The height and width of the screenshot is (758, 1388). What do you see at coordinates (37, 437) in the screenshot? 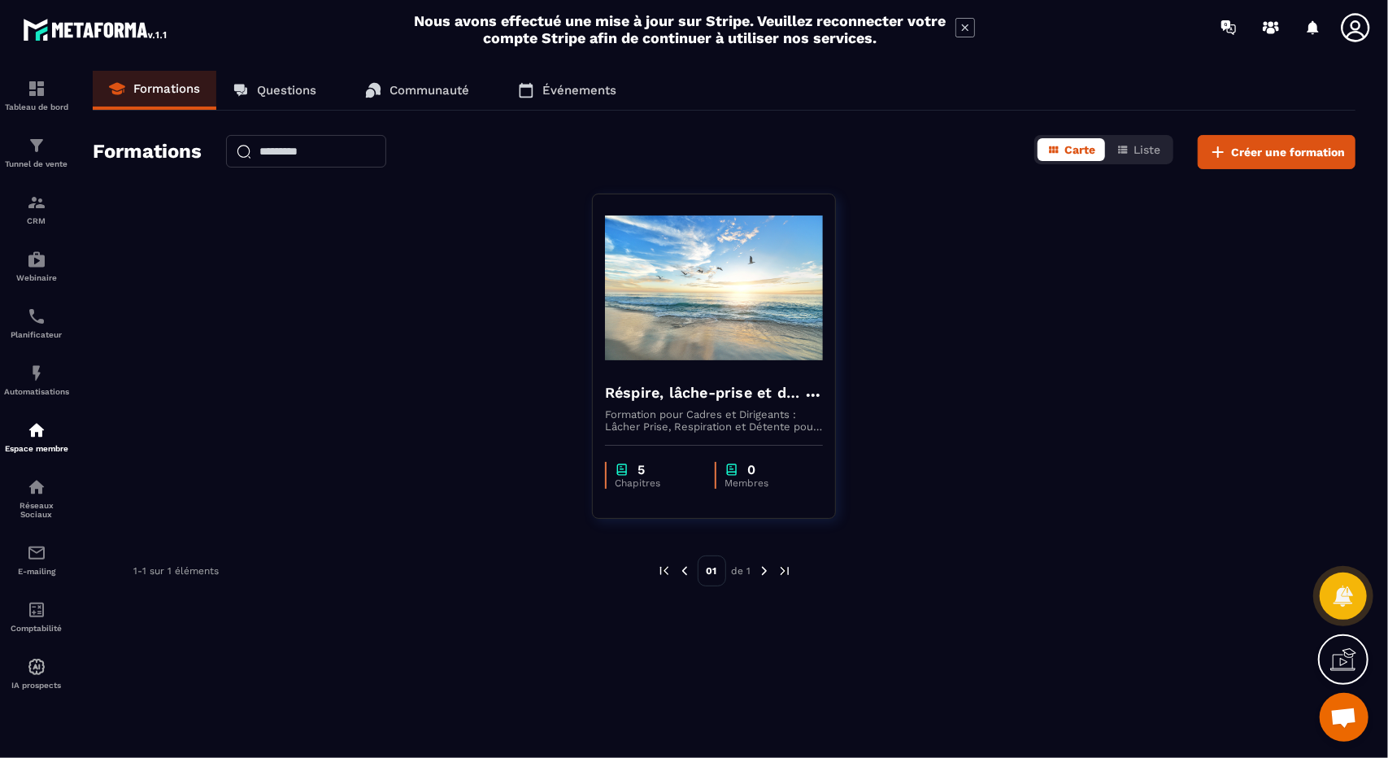
I see `a: automationsautomationsEspace membre` at bounding box center [37, 437].